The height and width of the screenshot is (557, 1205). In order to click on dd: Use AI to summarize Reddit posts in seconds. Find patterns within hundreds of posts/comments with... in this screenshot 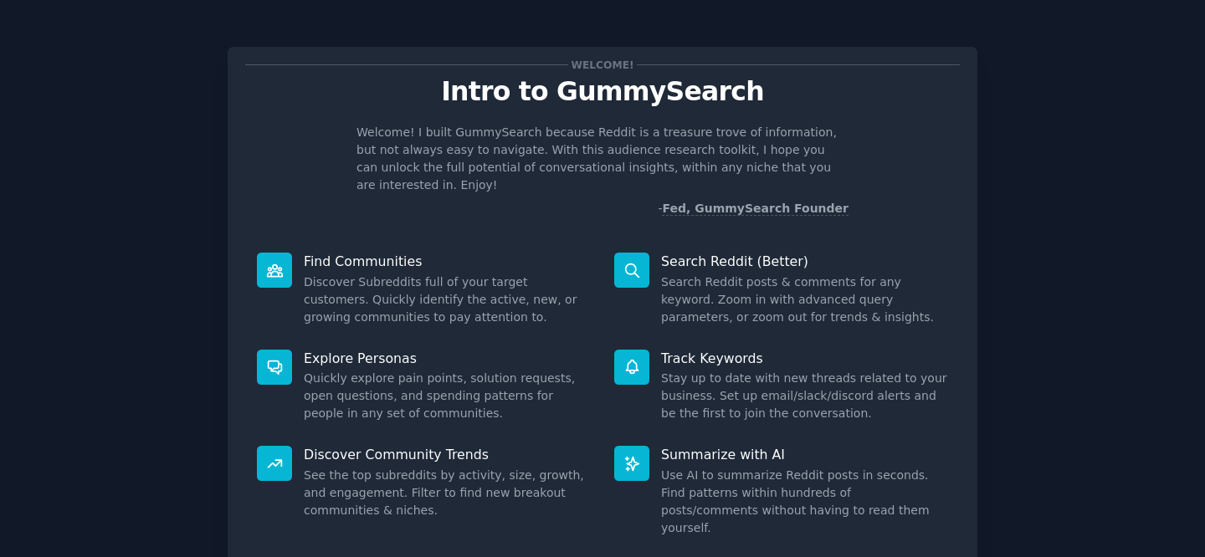, I will do `click(804, 502)`.